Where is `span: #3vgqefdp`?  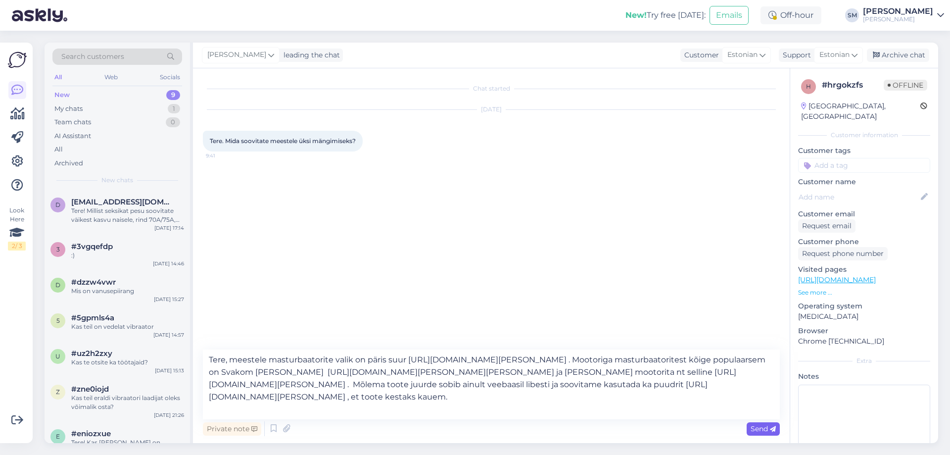
span: #3vgqefdp is located at coordinates (92, 246).